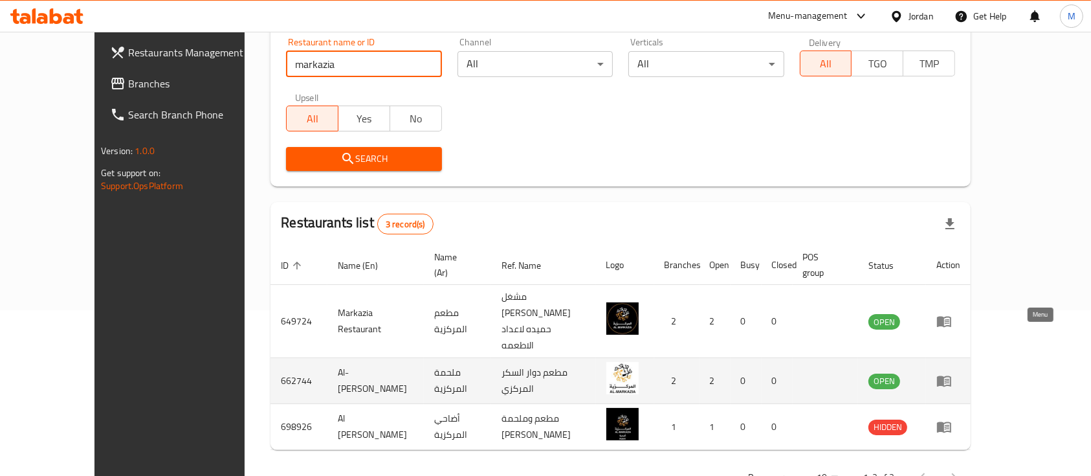 This screenshot has height=476, width=1091. I want to click on th: Logo, so click(625, 265).